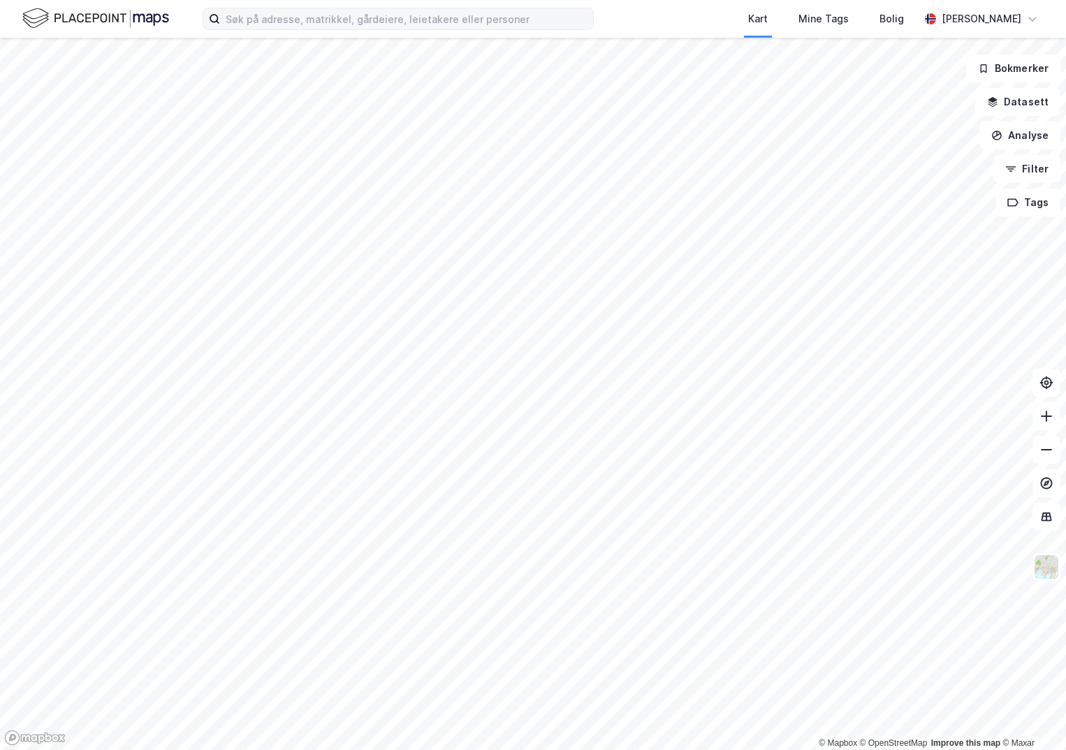  What do you see at coordinates (1031, 717) in the screenshot?
I see `div: Chat Widget` at bounding box center [1031, 717].